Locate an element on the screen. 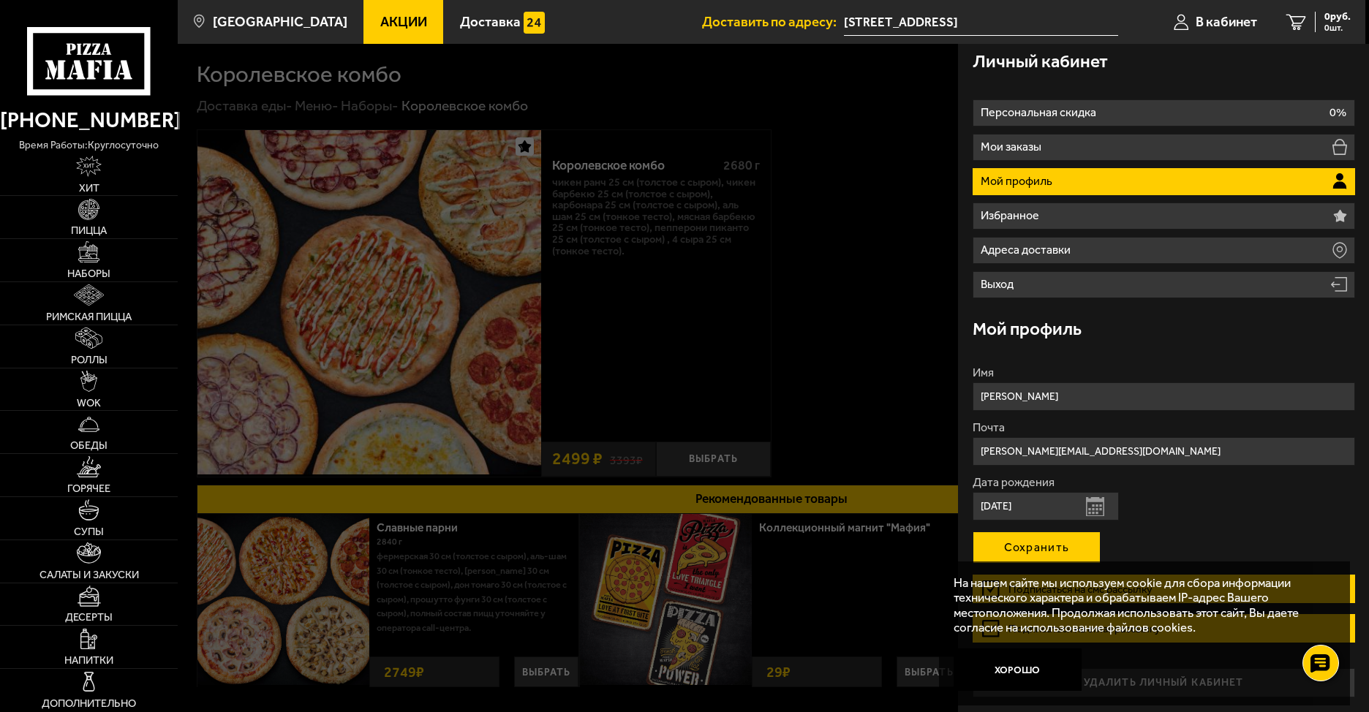 The height and width of the screenshot is (712, 1369). span: WOK is located at coordinates (88, 403).